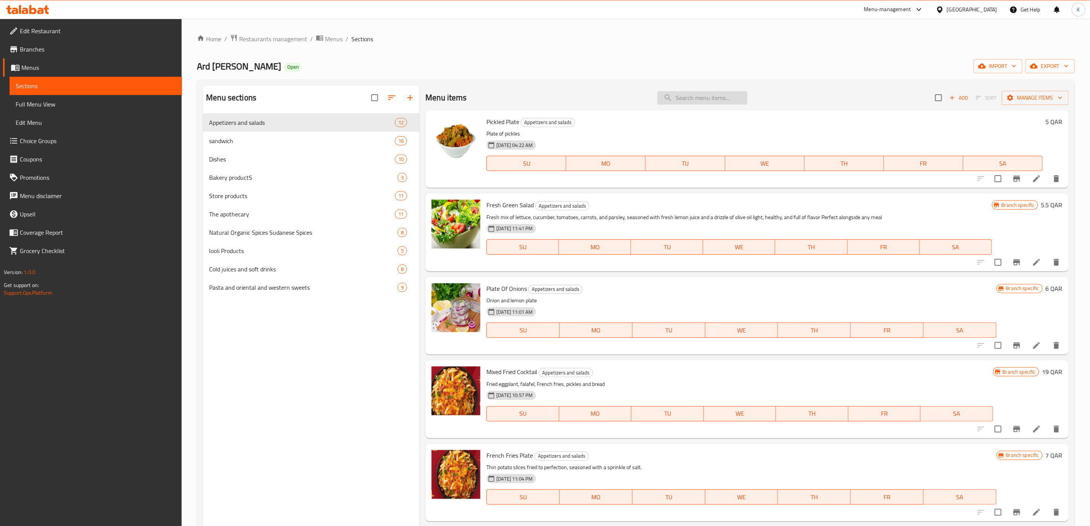 The width and height of the screenshot is (1090, 526). I want to click on button: delete, so click(1056, 262).